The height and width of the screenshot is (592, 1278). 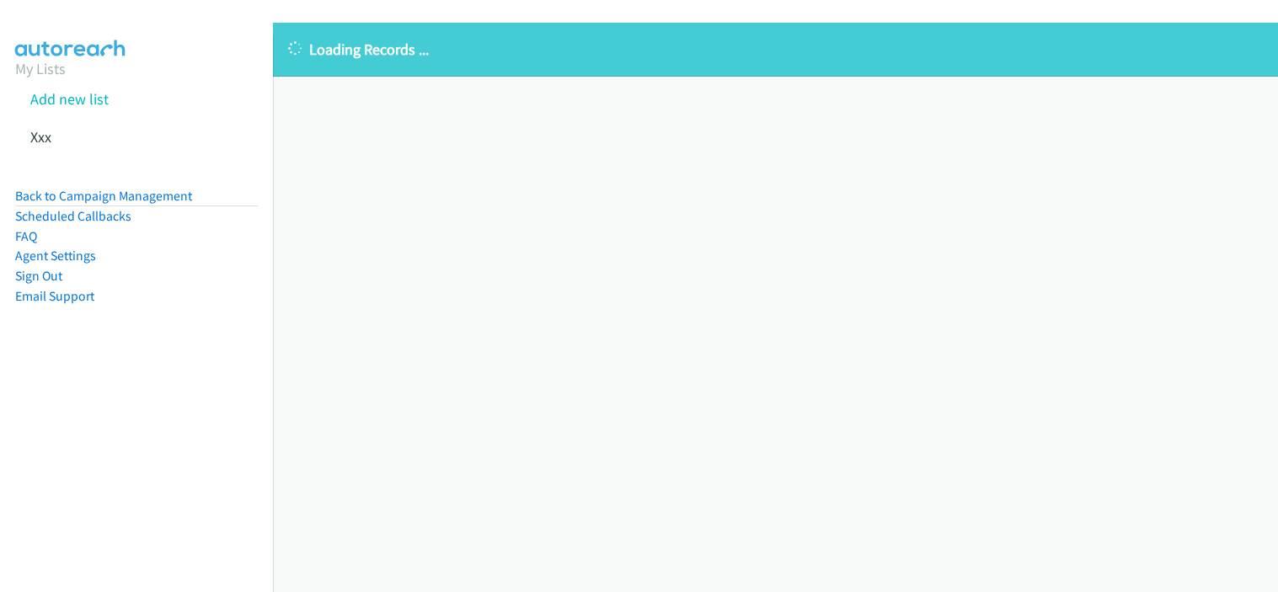 What do you see at coordinates (55, 296) in the screenshot?
I see `a: Email Support` at bounding box center [55, 296].